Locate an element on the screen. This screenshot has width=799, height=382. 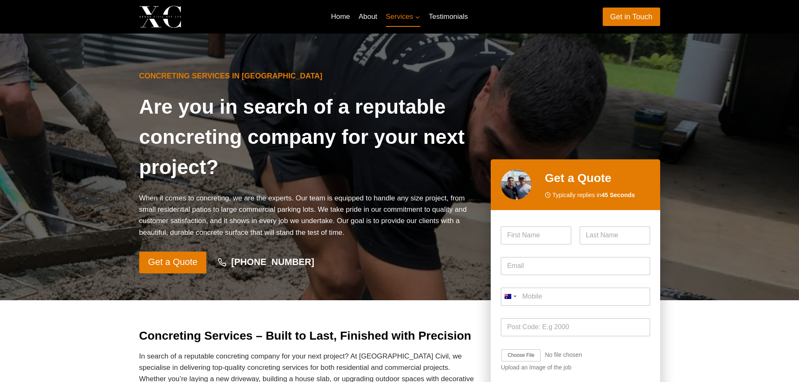
img: Xenos Civil is located at coordinates (160, 16).